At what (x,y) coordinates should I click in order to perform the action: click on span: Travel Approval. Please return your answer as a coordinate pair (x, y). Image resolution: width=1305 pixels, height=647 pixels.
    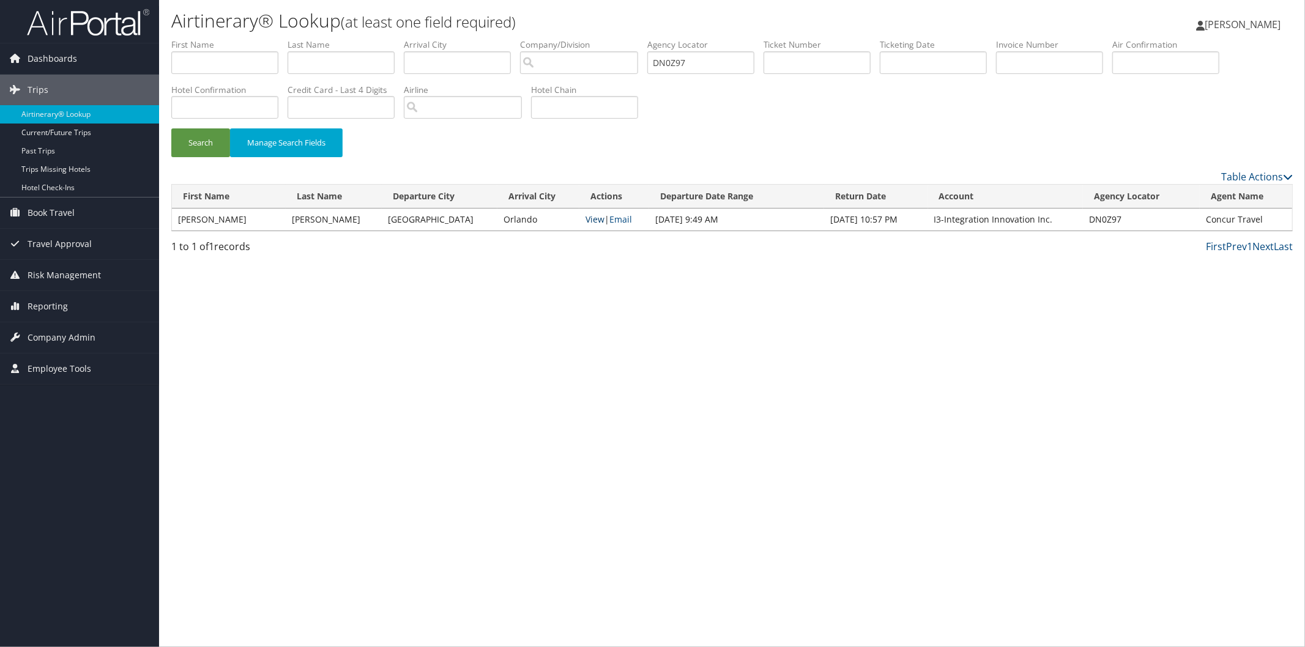
    Looking at the image, I should click on (59, 244).